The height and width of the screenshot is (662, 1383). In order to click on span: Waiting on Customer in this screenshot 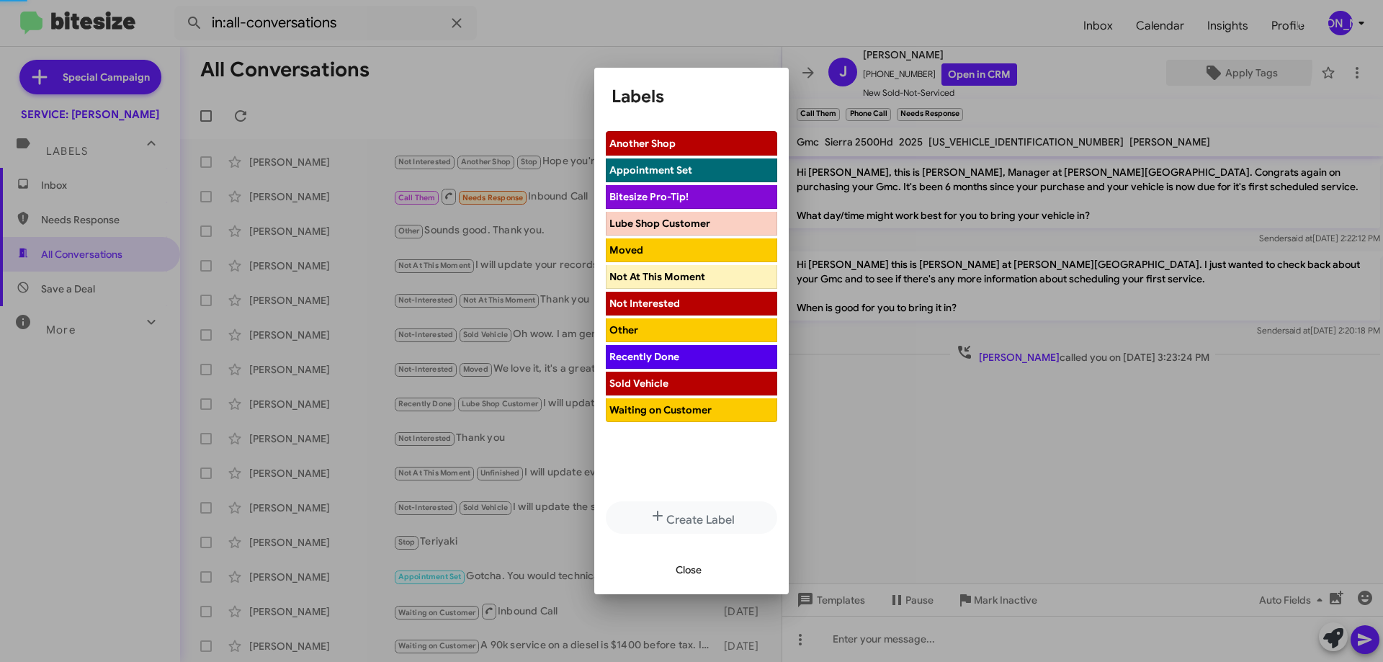, I will do `click(660, 410)`.